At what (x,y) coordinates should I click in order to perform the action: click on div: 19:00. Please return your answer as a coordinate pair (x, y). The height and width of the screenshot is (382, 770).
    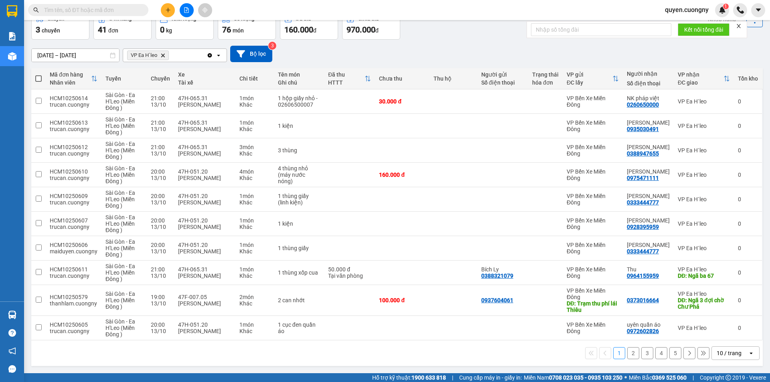
    Looking at the image, I should click on (160, 297).